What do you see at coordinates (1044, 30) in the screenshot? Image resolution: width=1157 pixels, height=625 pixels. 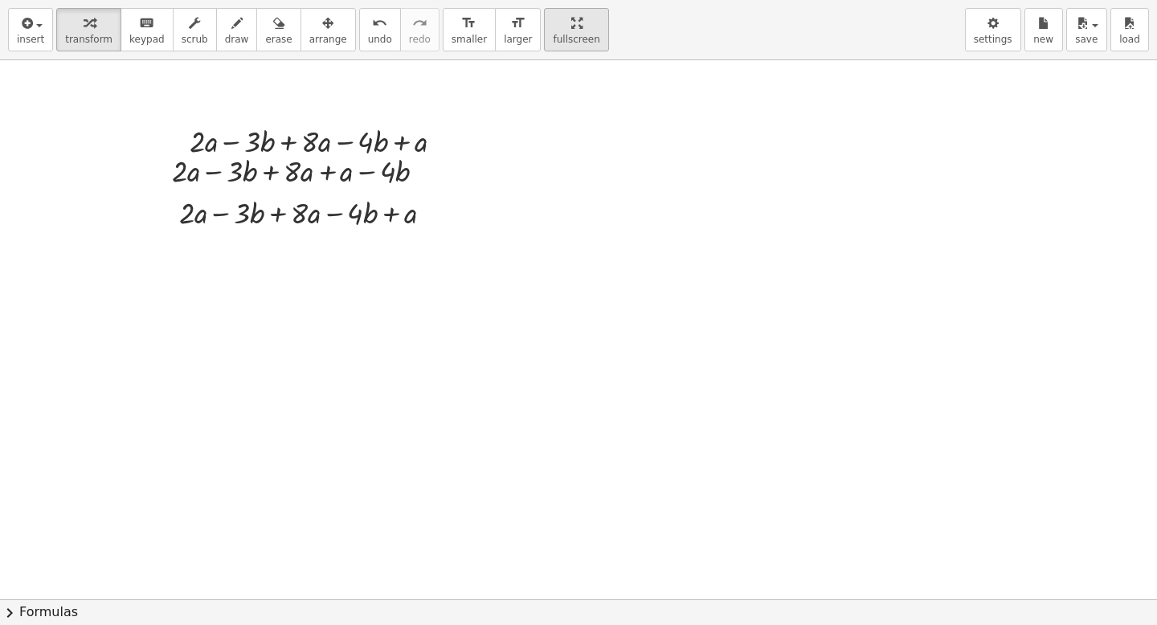 I see `button: new` at bounding box center [1044, 30].